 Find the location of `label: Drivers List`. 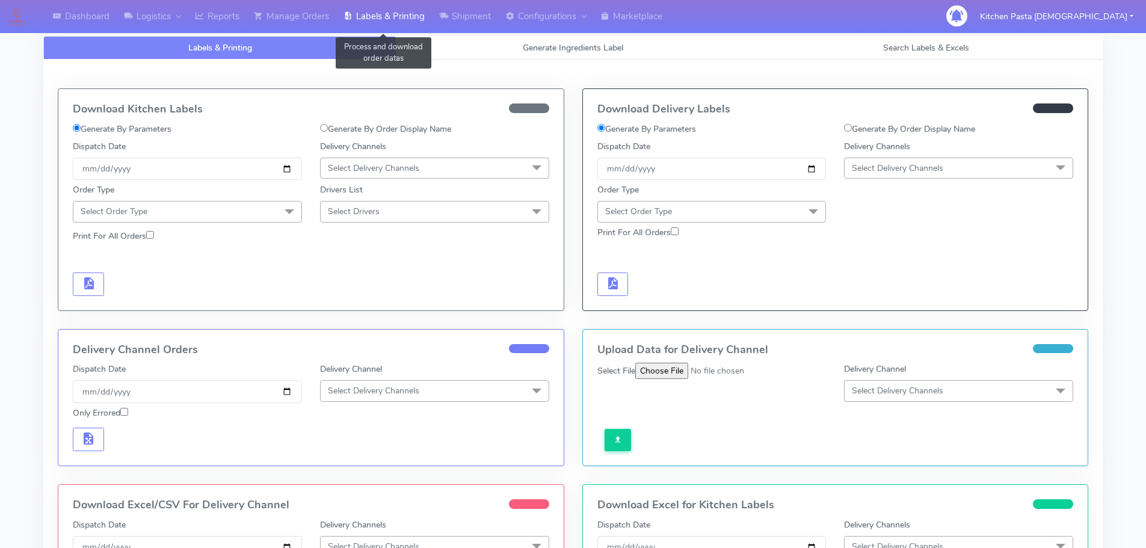

label: Drivers List is located at coordinates (341, 190).